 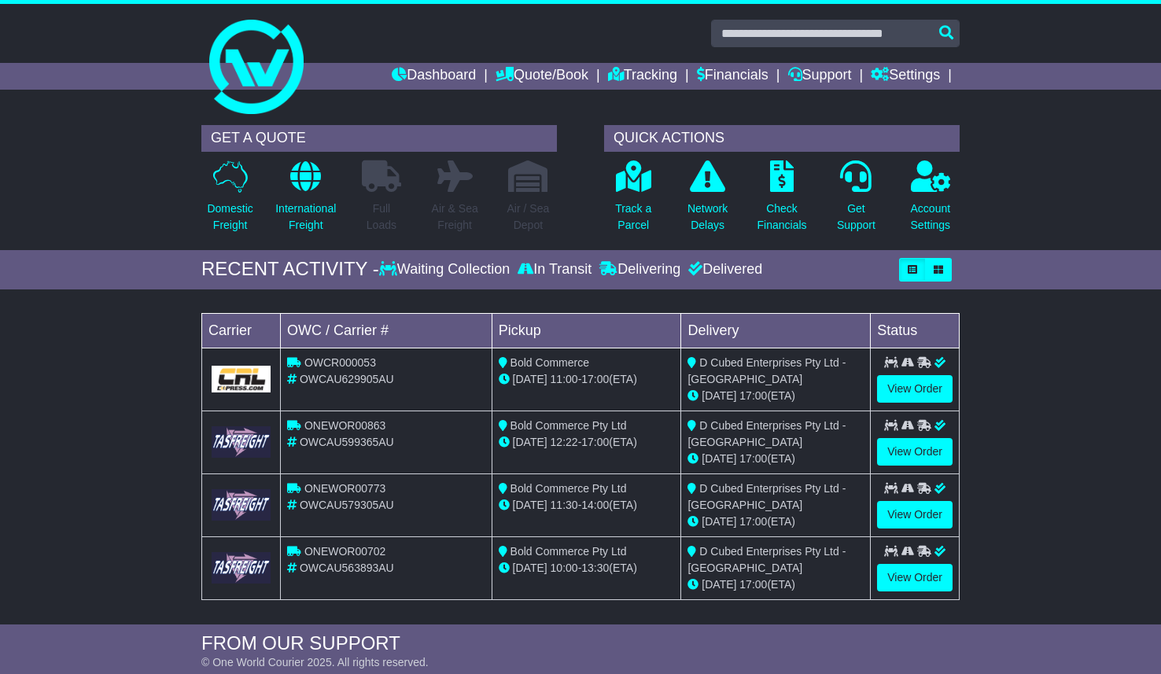 What do you see at coordinates (782, 201) in the screenshot?
I see `a: CheckFinancials` at bounding box center [782, 201].